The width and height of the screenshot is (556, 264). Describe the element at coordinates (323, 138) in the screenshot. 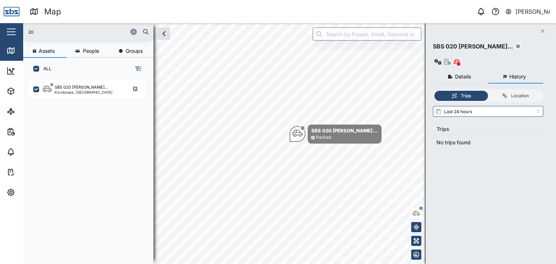

I see `div: Parked` at that location.